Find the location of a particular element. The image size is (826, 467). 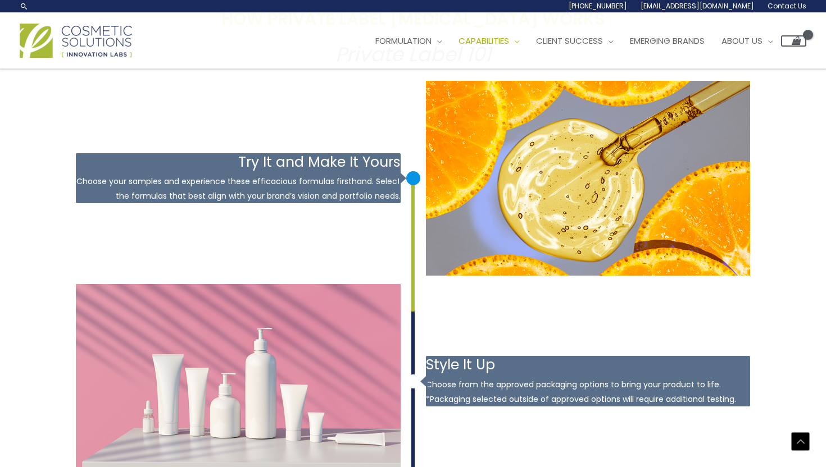

span: Emerging Brands is located at coordinates (667, 40).